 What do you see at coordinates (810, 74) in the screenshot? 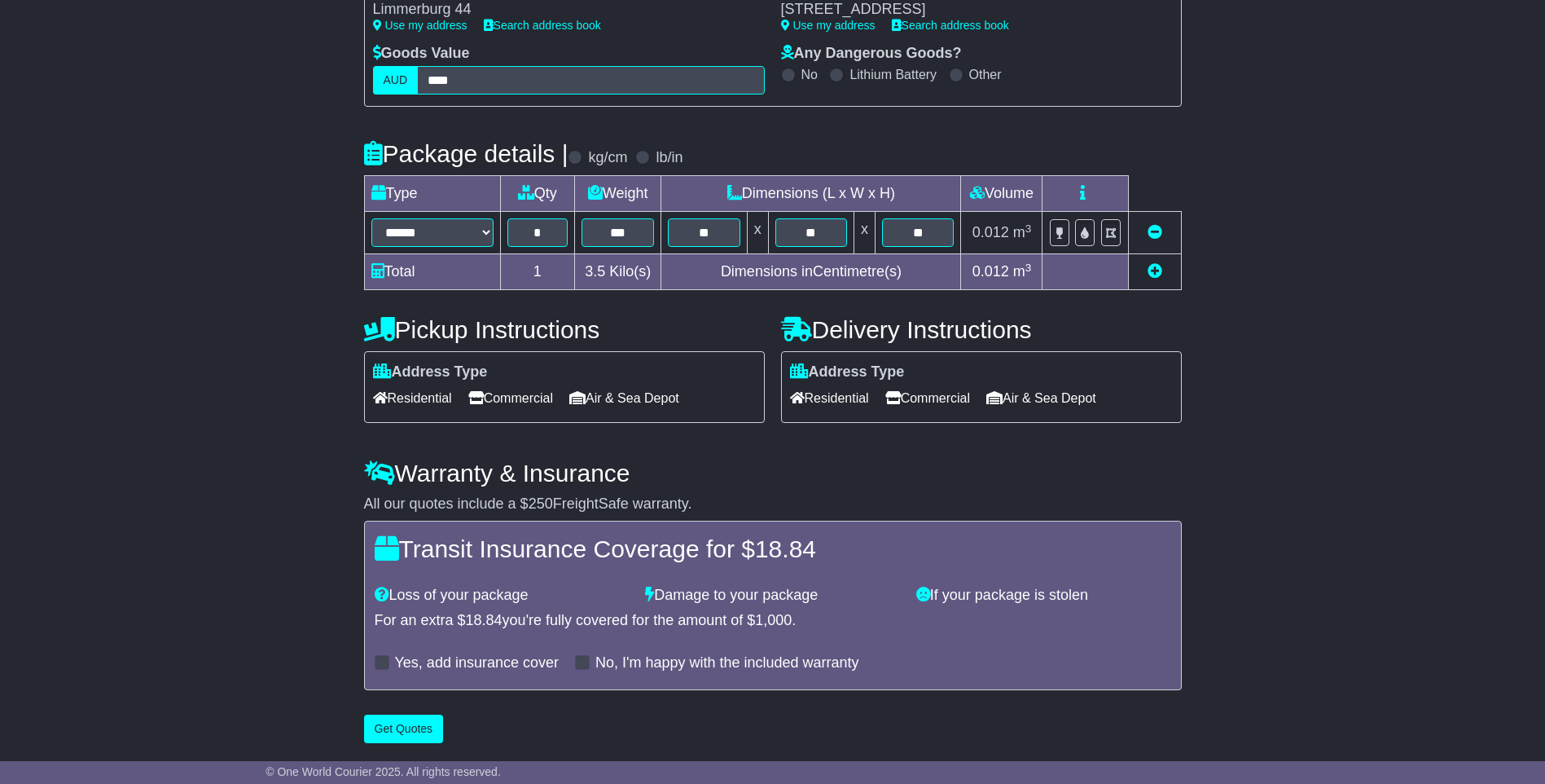
I see `label: No` at bounding box center [810, 74].